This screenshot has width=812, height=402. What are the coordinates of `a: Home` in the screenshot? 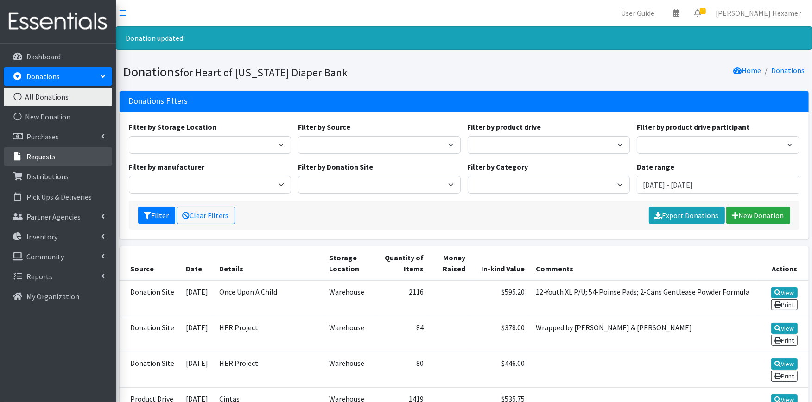 It's located at (748, 70).